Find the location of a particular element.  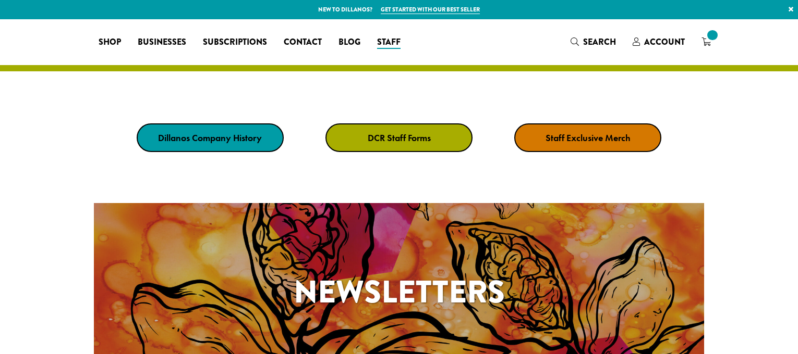

span: Blog is located at coordinates (349, 42).